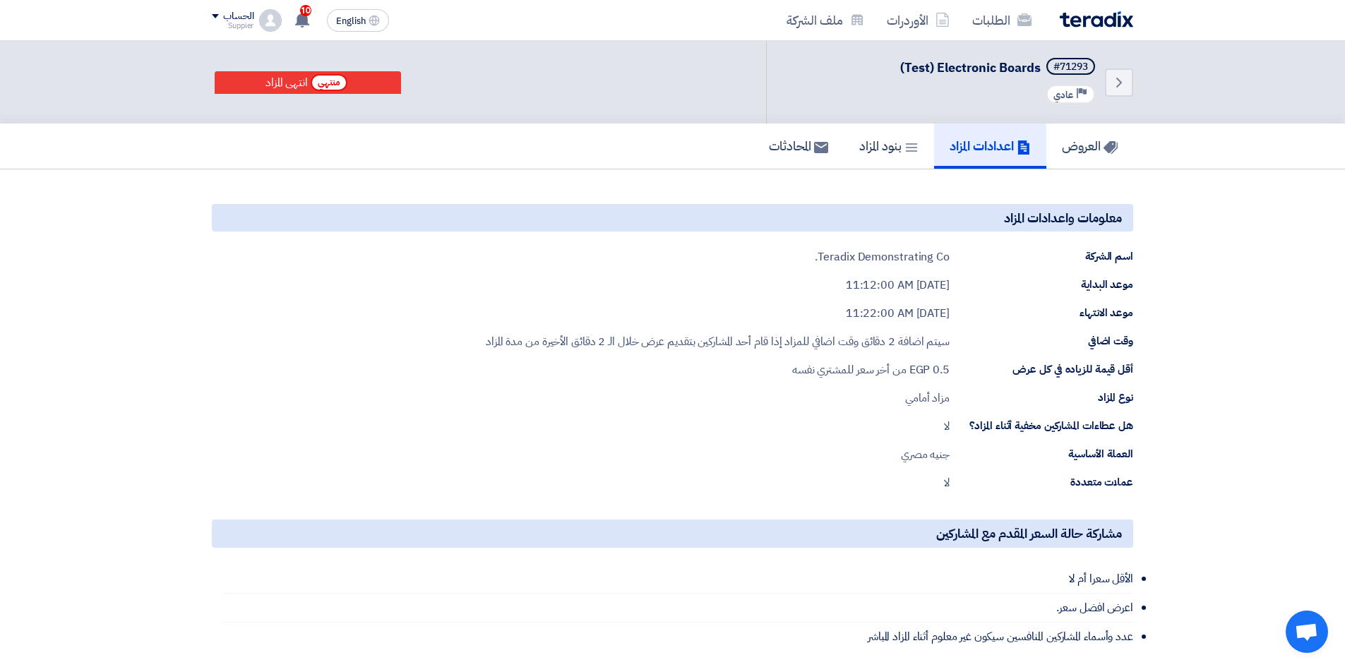  What do you see at coordinates (889, 146) in the screenshot?
I see `a: بنود المزاد` at bounding box center [889, 146].